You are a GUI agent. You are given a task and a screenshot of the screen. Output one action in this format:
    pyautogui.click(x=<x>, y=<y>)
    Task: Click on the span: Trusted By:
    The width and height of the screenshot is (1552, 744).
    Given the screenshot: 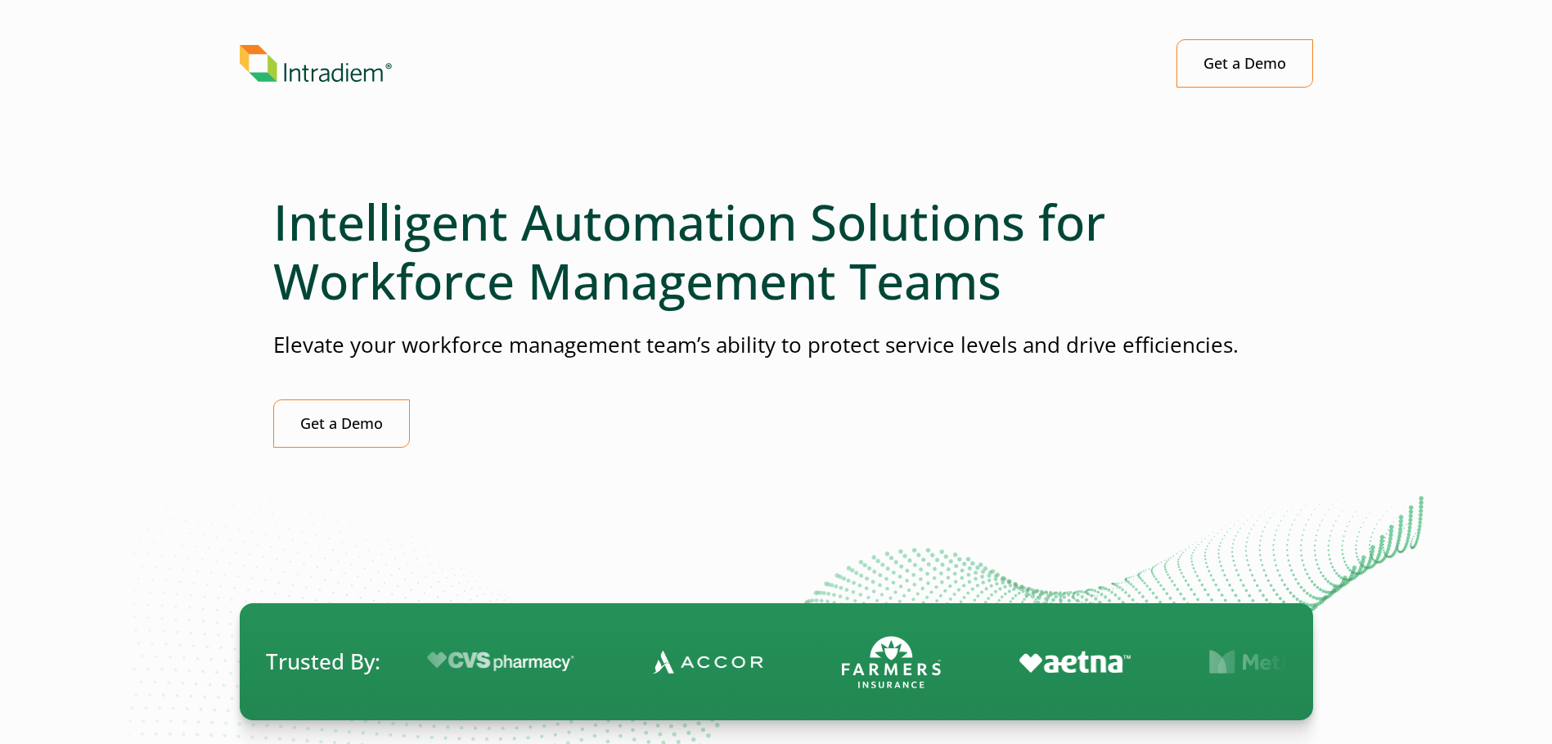 What is the action you would take?
    pyautogui.click(x=323, y=661)
    